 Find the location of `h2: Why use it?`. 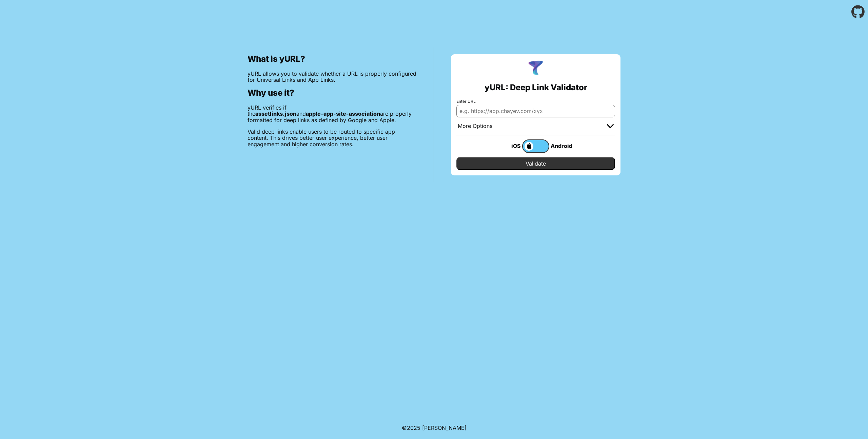

h2: Why use it? is located at coordinates (332, 93).